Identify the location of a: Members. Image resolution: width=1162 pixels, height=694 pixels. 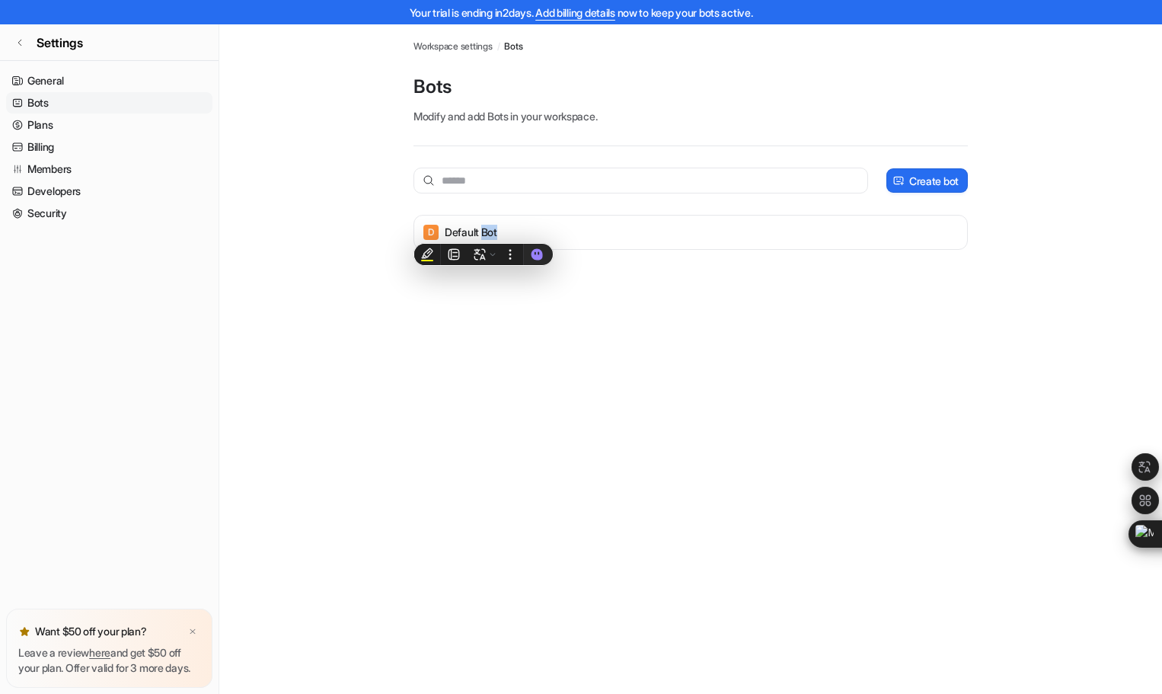
(109, 169).